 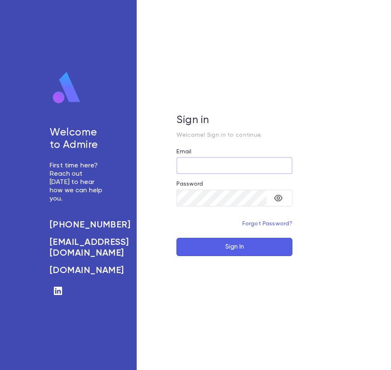 I want to click on label: Email, so click(x=184, y=152).